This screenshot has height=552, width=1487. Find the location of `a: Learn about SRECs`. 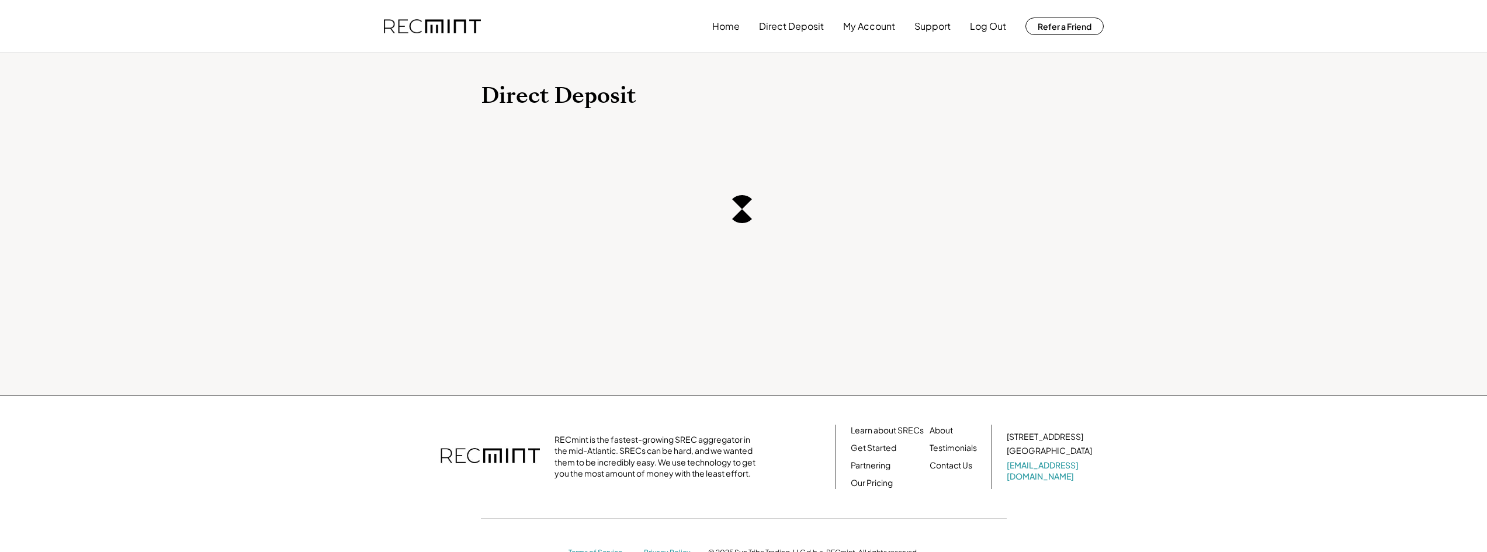

a: Learn about SRECs is located at coordinates (887, 431).